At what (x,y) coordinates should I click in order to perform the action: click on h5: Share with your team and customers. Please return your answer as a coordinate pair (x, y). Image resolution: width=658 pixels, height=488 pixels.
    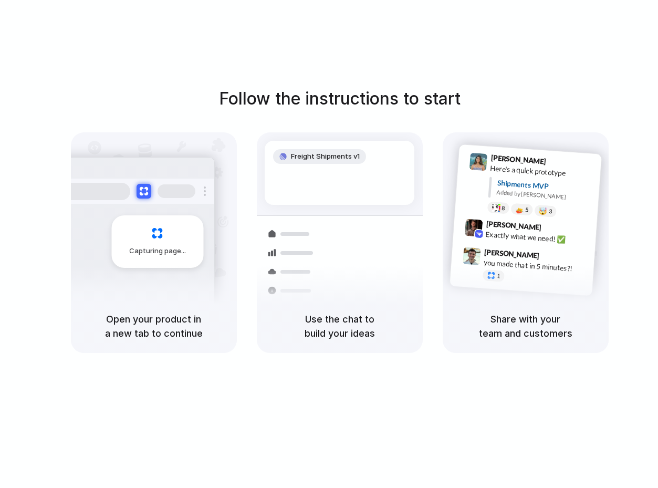
    Looking at the image, I should click on (526, 326).